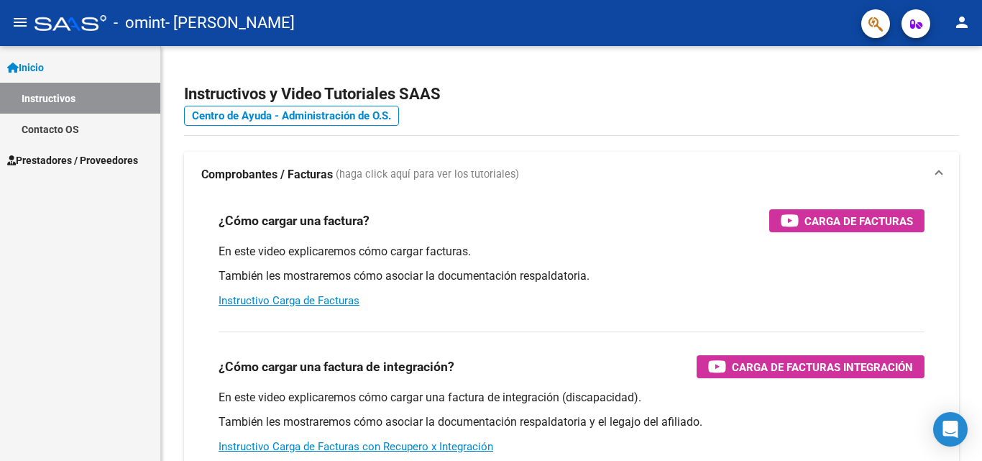 The height and width of the screenshot is (461, 982). I want to click on mat-expansion-panel-header: Comprobantes / Facturas (haga click aquí para ver los tutoriales), so click(571, 175).